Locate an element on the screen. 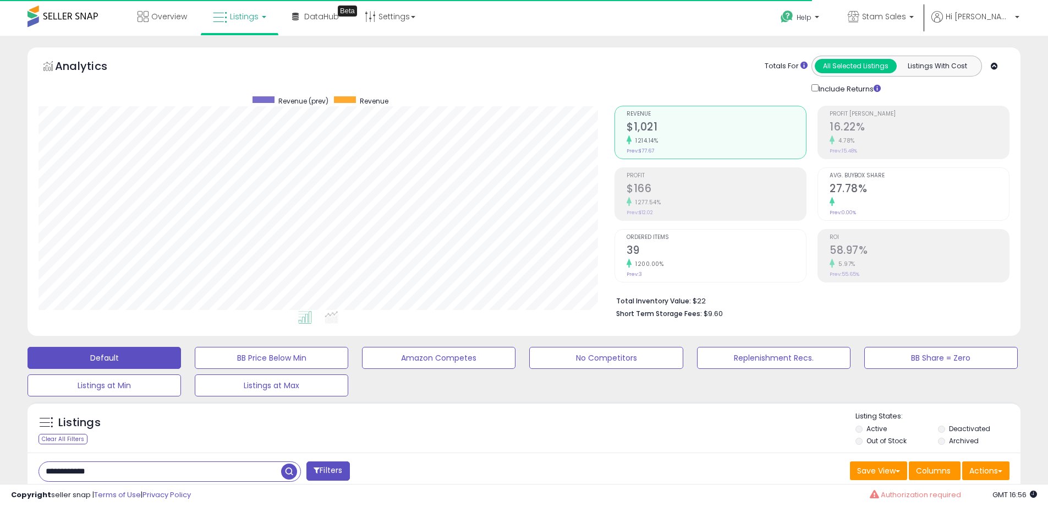 The height and width of the screenshot is (506, 1048). li: $22 is located at coordinates (809, 300).